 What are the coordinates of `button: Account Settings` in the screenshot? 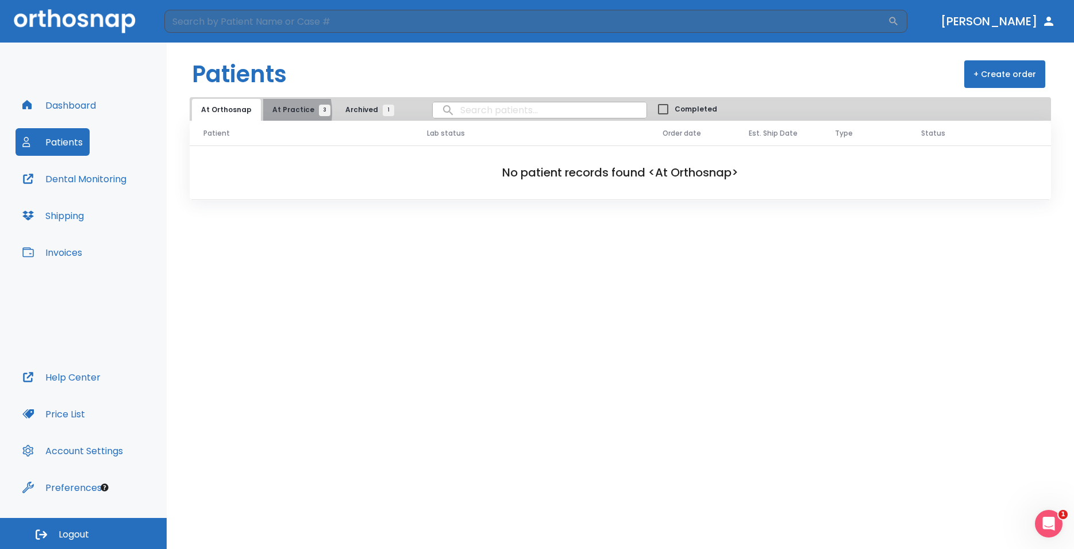 It's located at (72, 451).